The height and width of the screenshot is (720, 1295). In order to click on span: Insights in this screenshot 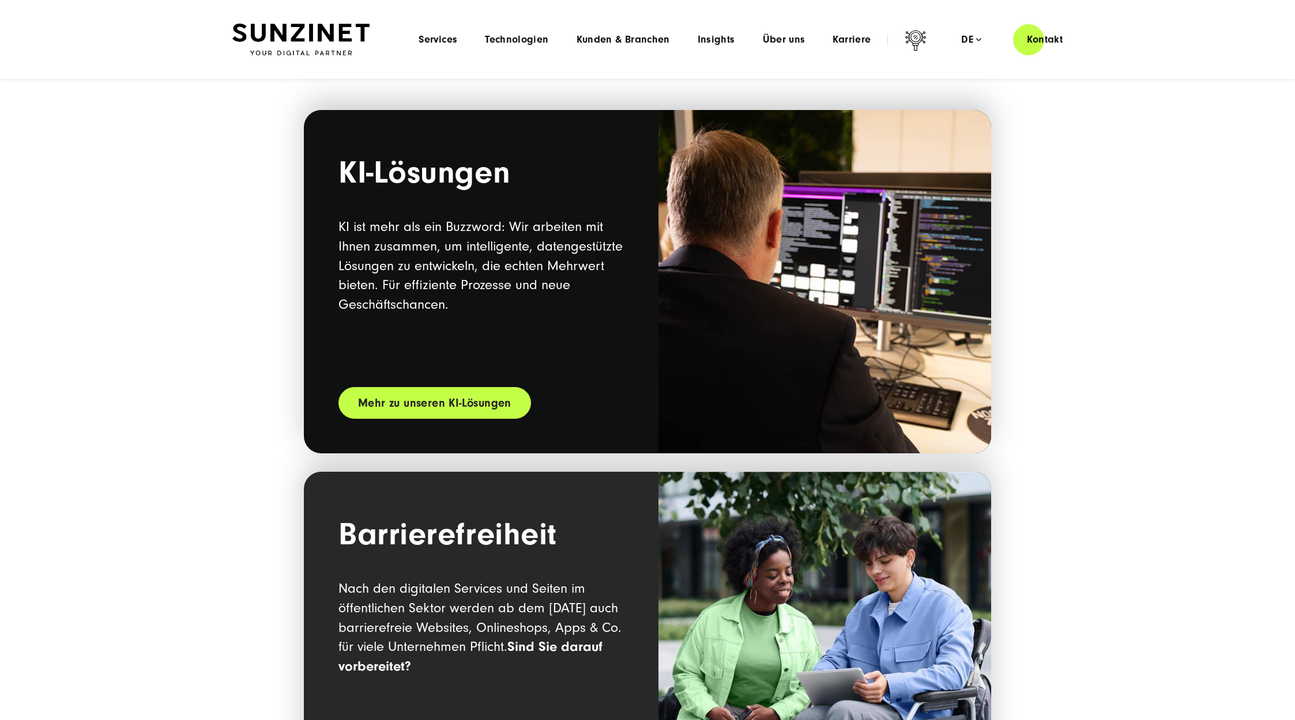, I will do `click(716, 40)`.